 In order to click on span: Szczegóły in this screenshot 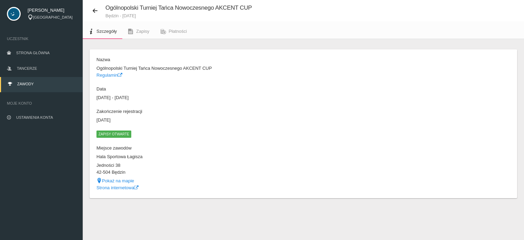, I will do `click(107, 31)`.